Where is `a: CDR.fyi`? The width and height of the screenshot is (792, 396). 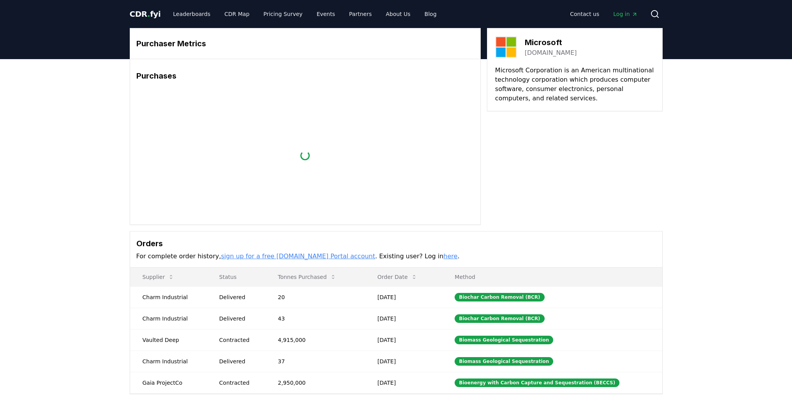 a: CDR.fyi is located at coordinates (145, 14).